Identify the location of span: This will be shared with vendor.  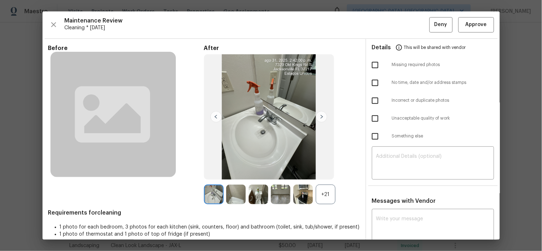
(435, 48).